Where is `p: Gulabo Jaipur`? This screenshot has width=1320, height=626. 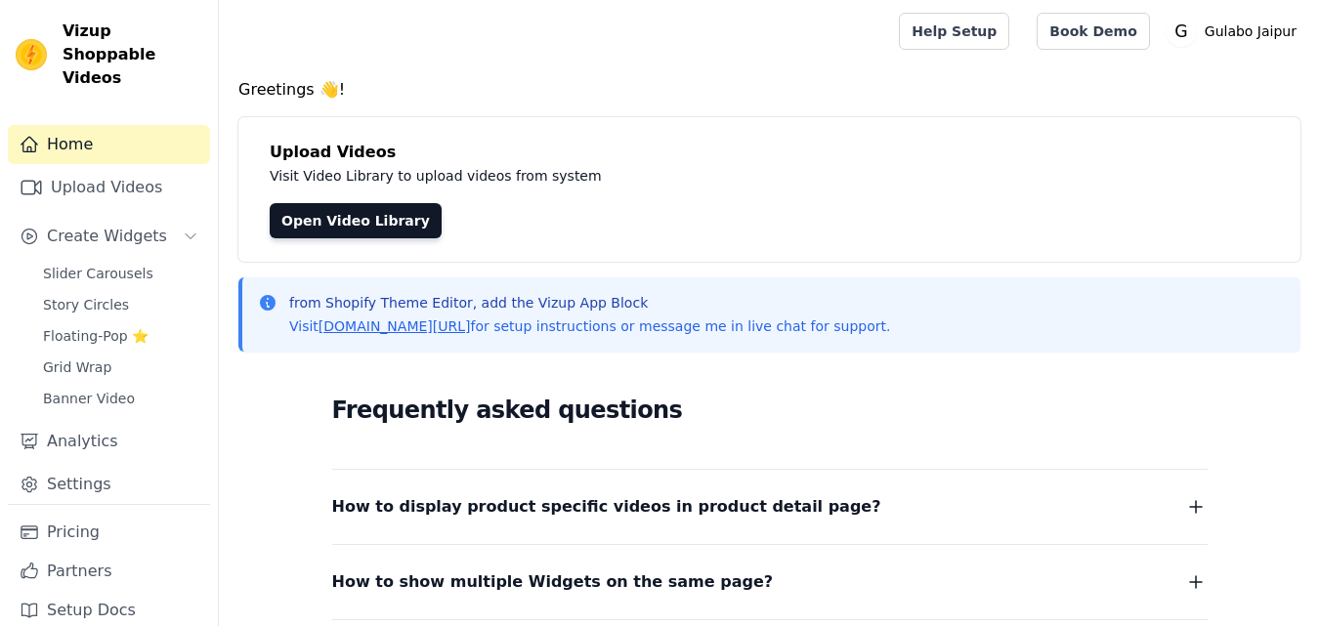
p: Gulabo Jaipur is located at coordinates (1250, 31).